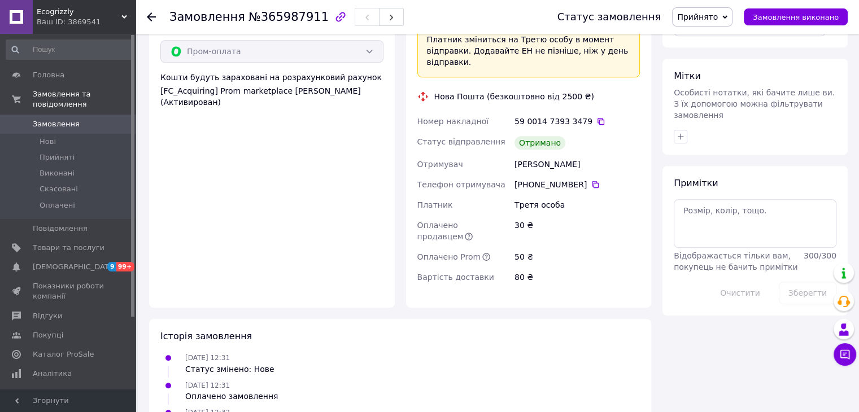 This screenshot has width=859, height=412. I want to click on input: Пошук, so click(69, 50).